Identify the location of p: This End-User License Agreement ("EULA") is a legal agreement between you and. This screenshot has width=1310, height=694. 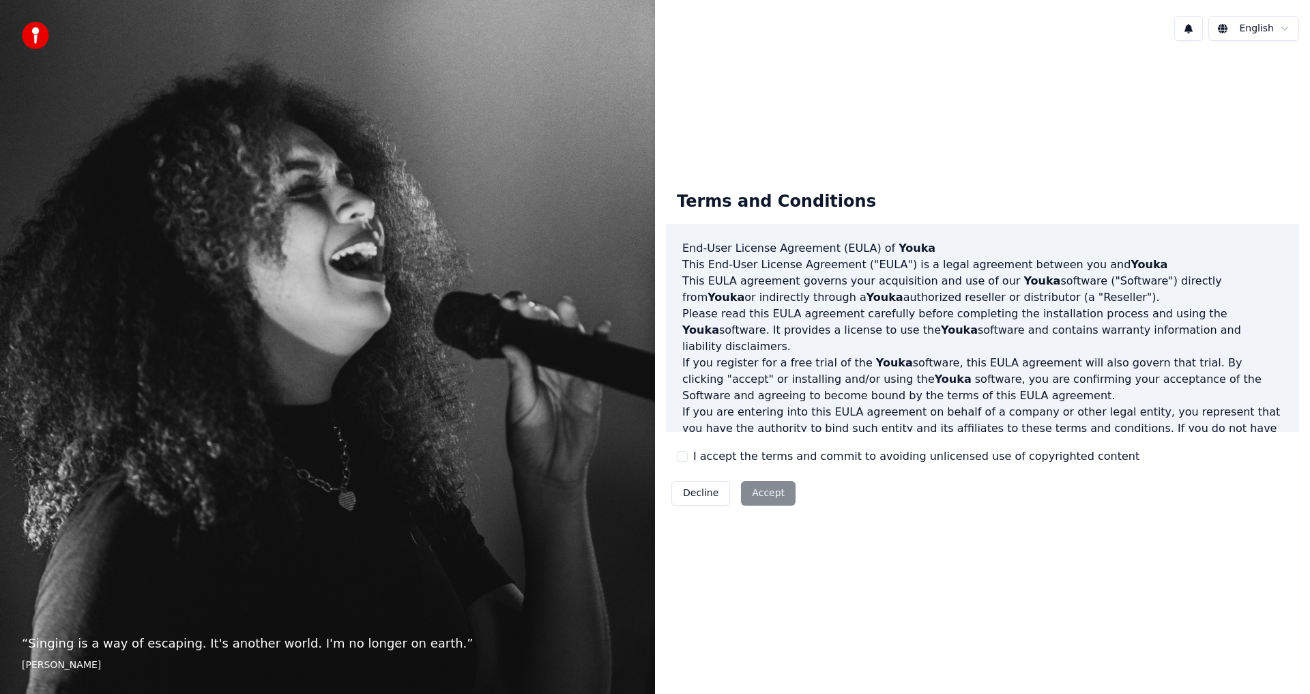
(982, 265).